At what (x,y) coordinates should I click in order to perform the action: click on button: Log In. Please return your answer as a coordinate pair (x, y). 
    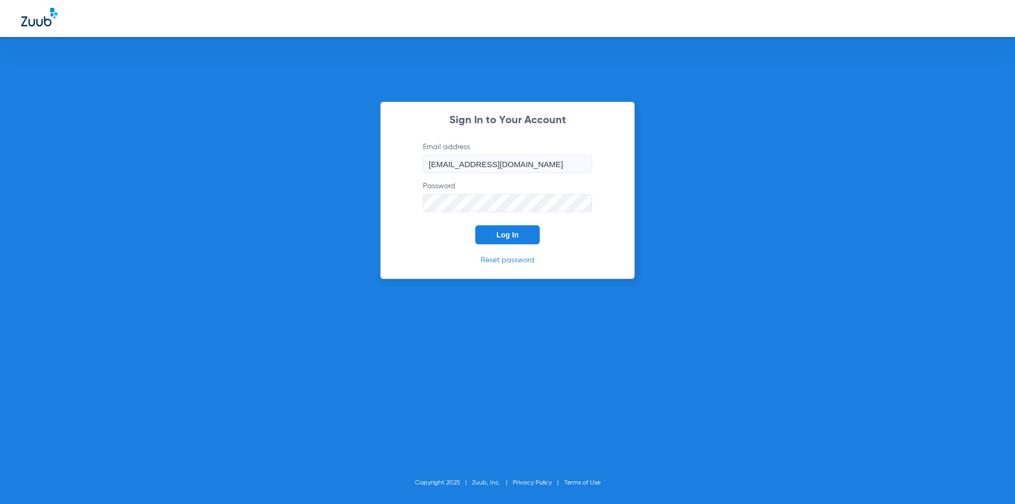
    Looking at the image, I should click on (508, 235).